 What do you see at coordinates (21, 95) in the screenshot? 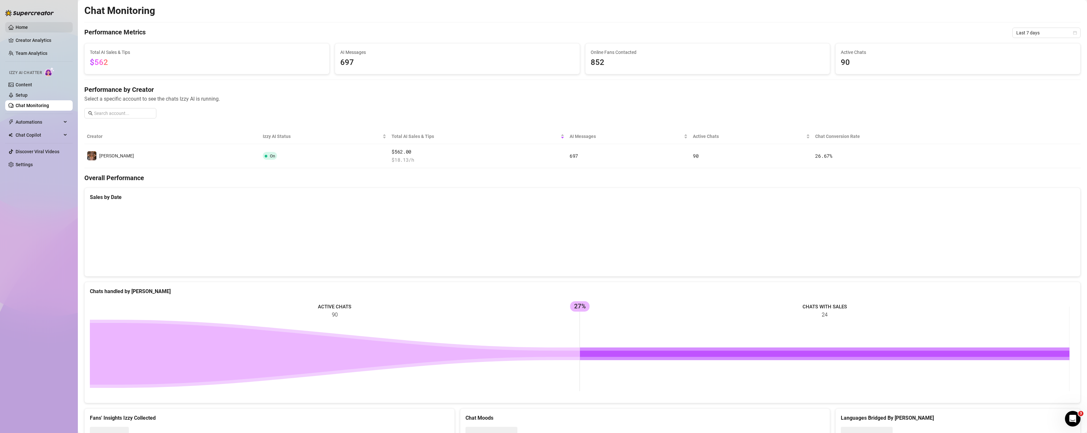
I see `a: Setup` at bounding box center [21, 95].